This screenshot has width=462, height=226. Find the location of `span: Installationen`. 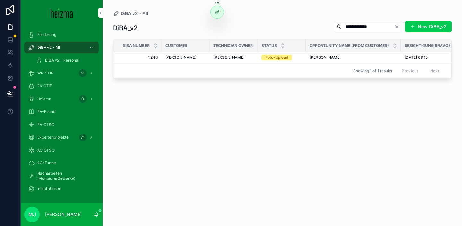

span: Installationen is located at coordinates (49, 189).